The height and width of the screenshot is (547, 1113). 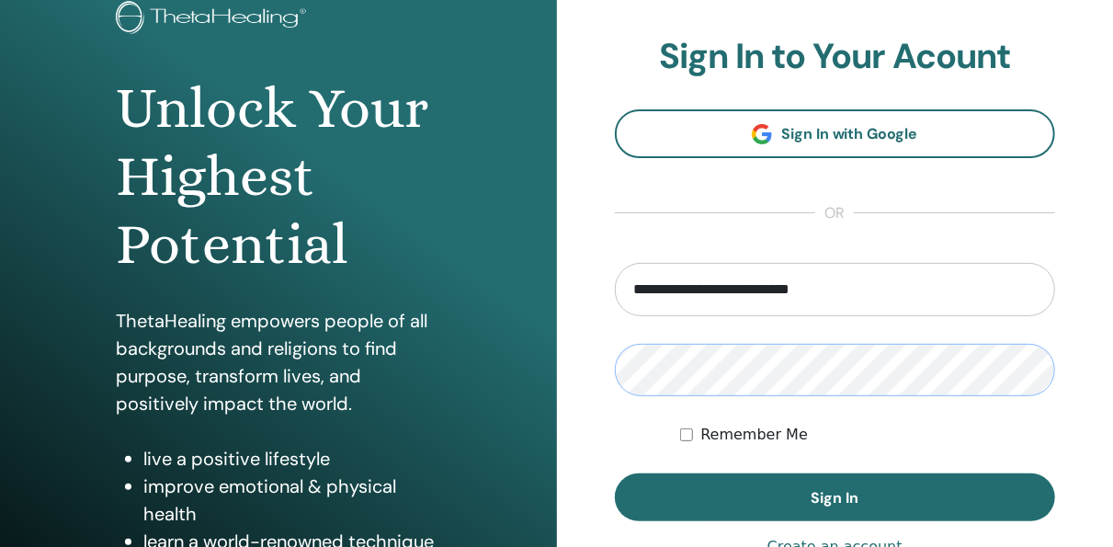 What do you see at coordinates (292, 500) in the screenshot?
I see `li: improve emotional & physical health` at bounding box center [292, 500].